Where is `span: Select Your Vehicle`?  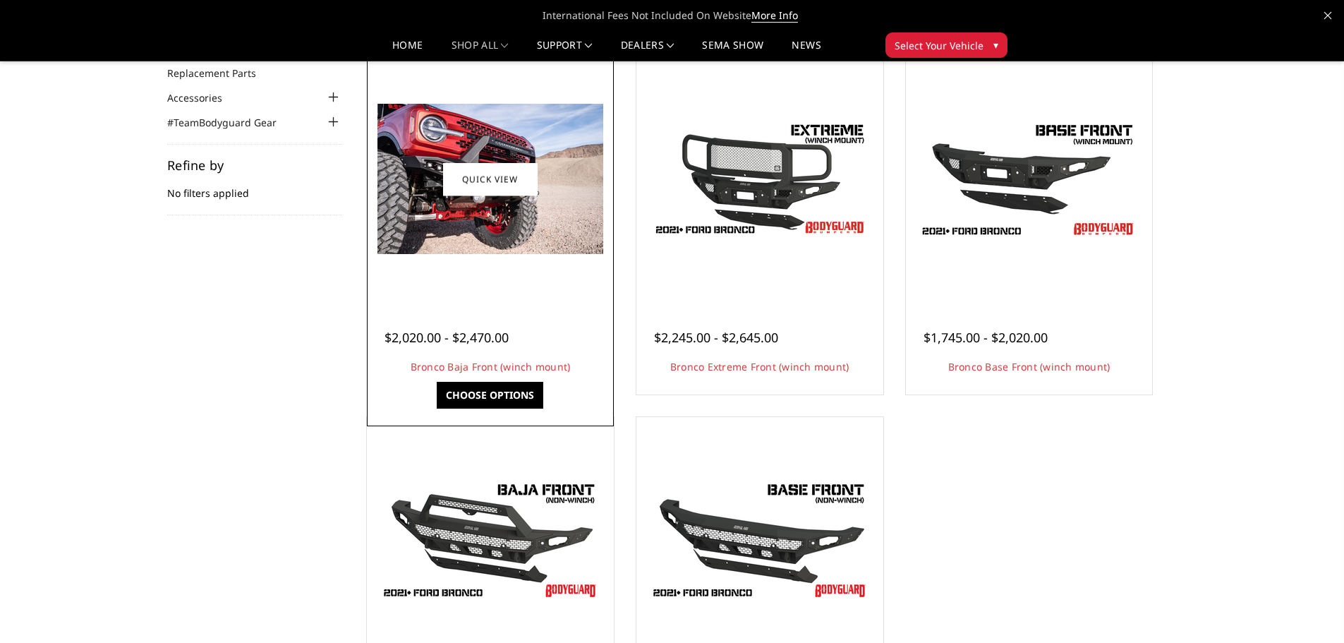
span: Select Your Vehicle is located at coordinates (939, 45).